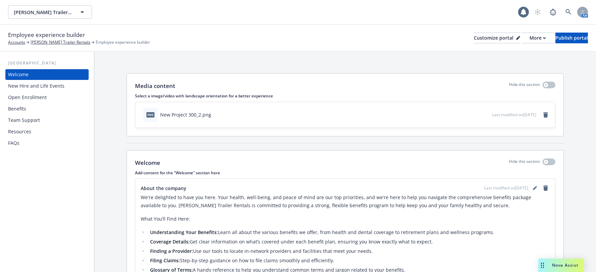  What do you see at coordinates (571, 38) in the screenshot?
I see `button: Publish portal` at bounding box center [571, 38].